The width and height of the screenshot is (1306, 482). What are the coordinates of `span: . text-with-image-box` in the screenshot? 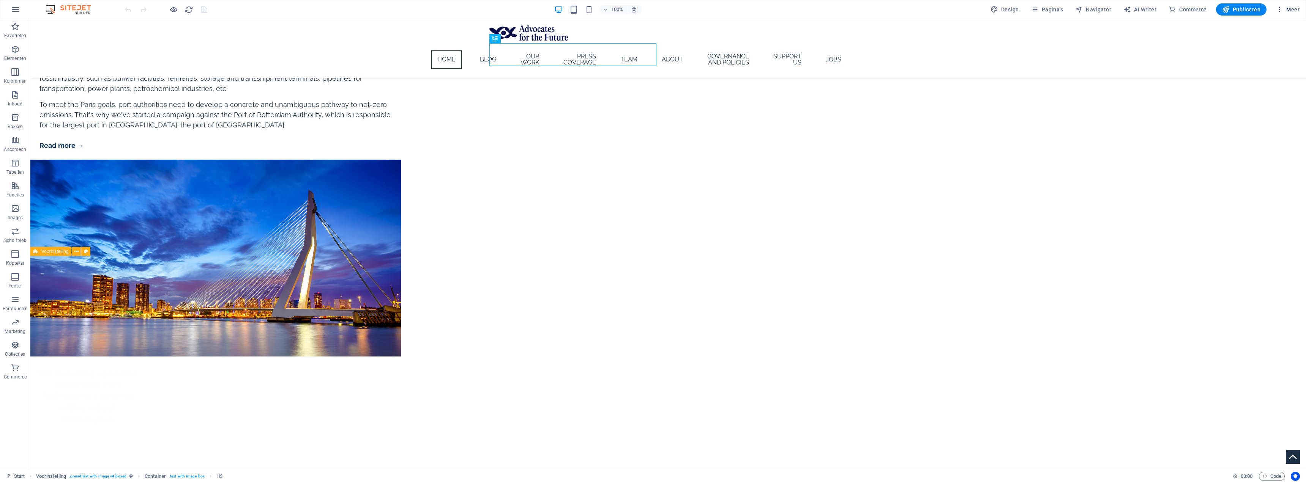 It's located at (187, 477).